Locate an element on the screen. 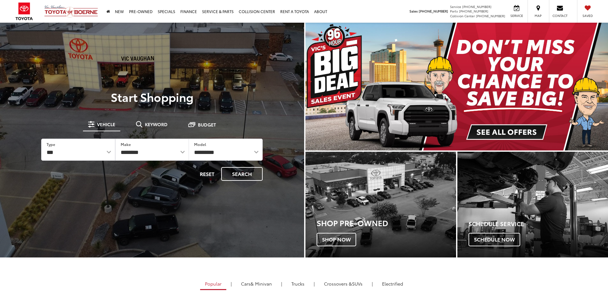 The image size is (608, 291). a: Popular is located at coordinates (213, 284).